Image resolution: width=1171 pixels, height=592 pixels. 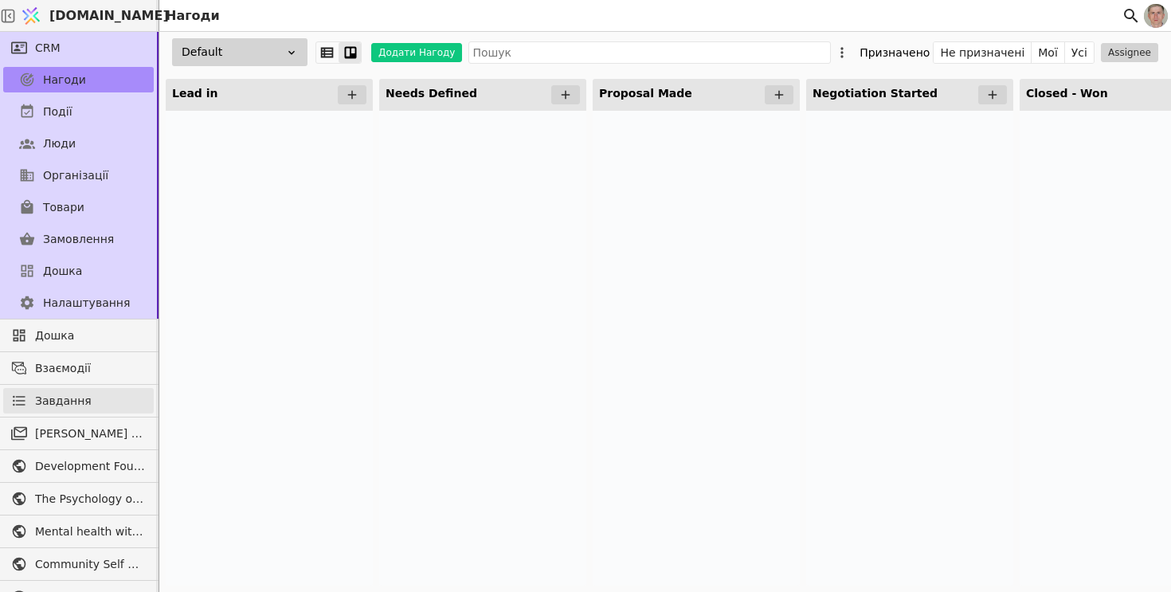 What do you see at coordinates (86, 303) in the screenshot?
I see `span: Налаштування` at bounding box center [86, 303].